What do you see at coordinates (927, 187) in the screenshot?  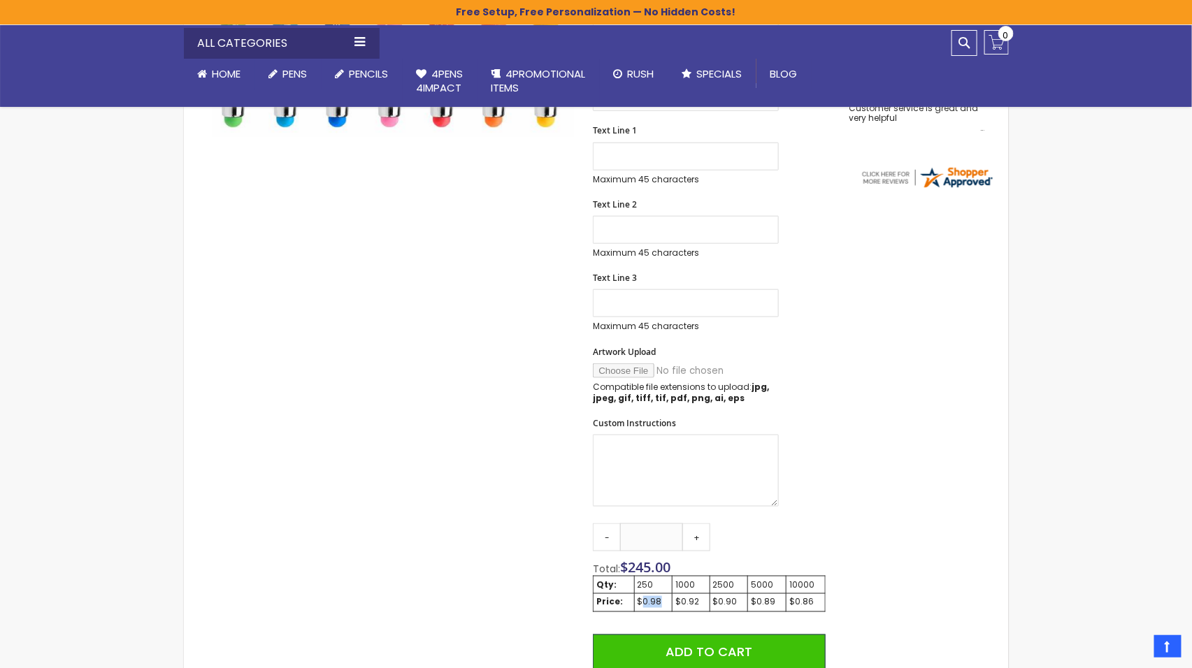 I see `a: 4pens.com certificate URL` at bounding box center [927, 187].